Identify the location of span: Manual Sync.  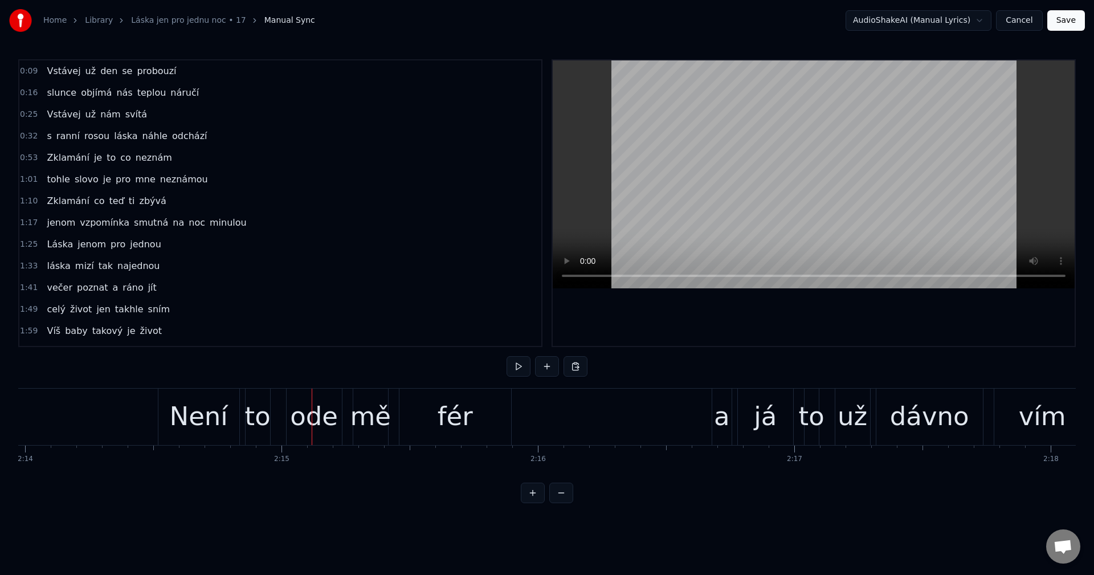
(289, 21).